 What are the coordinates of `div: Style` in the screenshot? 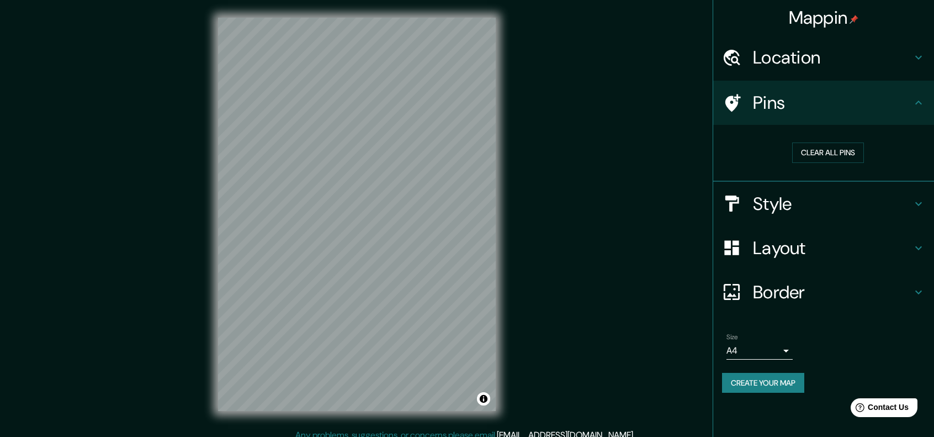 It's located at (824, 204).